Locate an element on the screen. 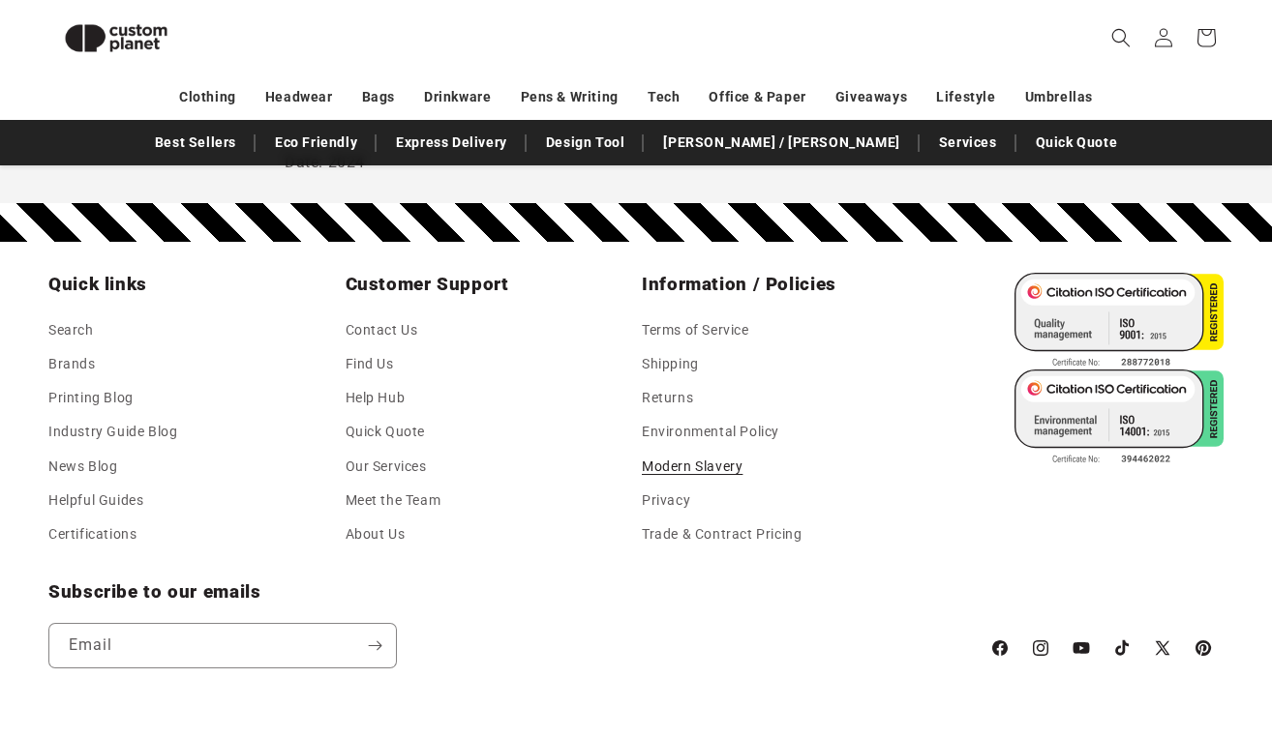  a: Lifestyle is located at coordinates (965, 97).